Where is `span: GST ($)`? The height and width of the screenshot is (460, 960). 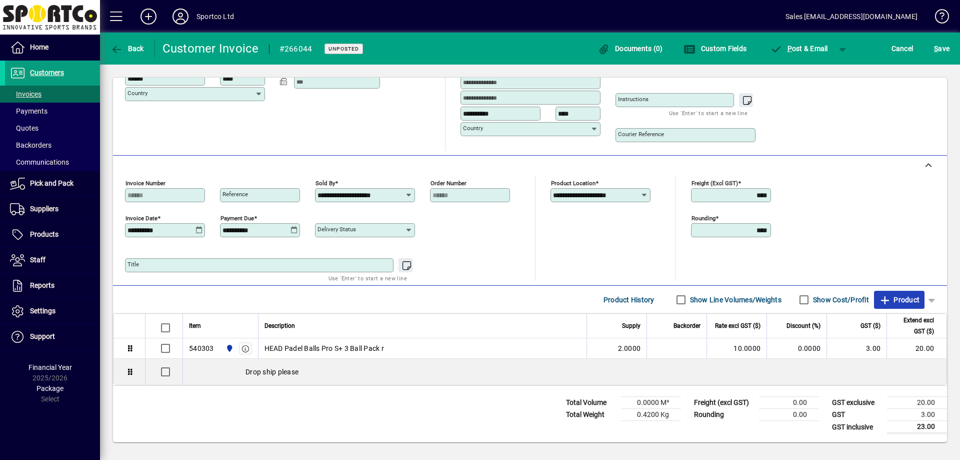 span: GST ($) is located at coordinates (871, 326).